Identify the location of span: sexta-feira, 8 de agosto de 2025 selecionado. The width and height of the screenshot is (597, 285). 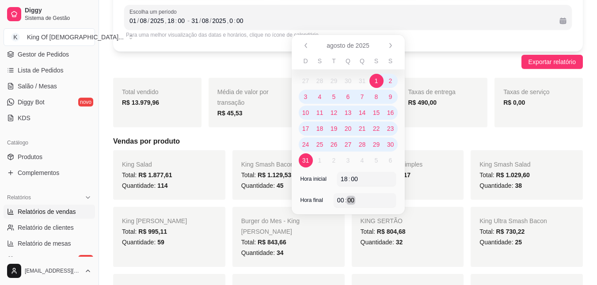
(376, 97).